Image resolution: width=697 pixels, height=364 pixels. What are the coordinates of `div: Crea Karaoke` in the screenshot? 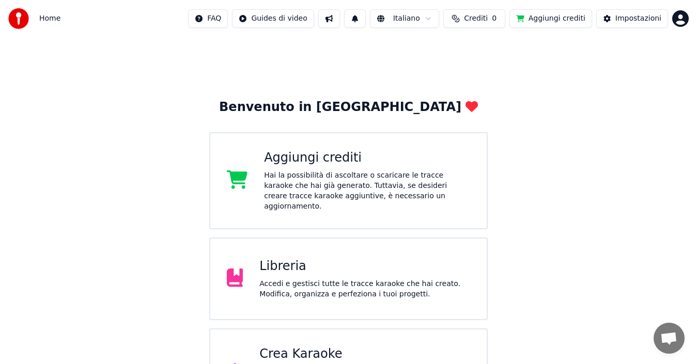 It's located at (365, 355).